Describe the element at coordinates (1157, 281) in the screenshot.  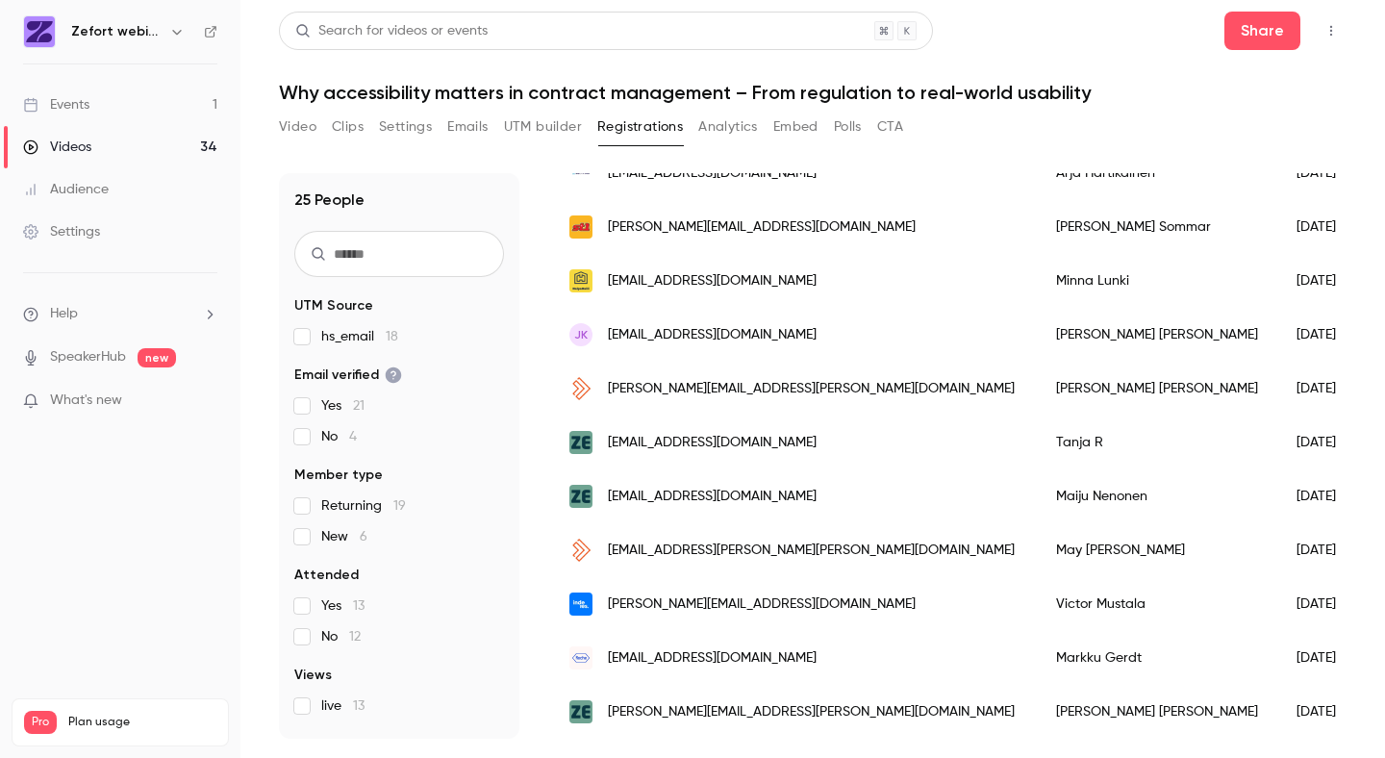
I see `div: Minna Lunki` at that location.